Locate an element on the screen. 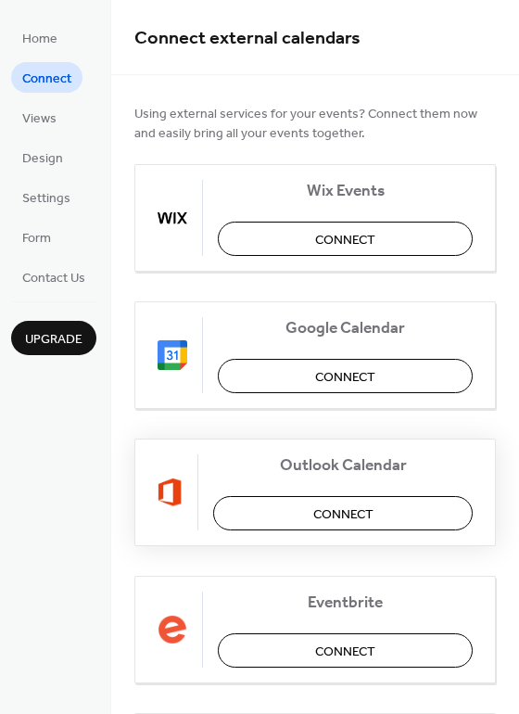 The height and width of the screenshot is (714, 519). span: Wix Events is located at coordinates (345, 191).